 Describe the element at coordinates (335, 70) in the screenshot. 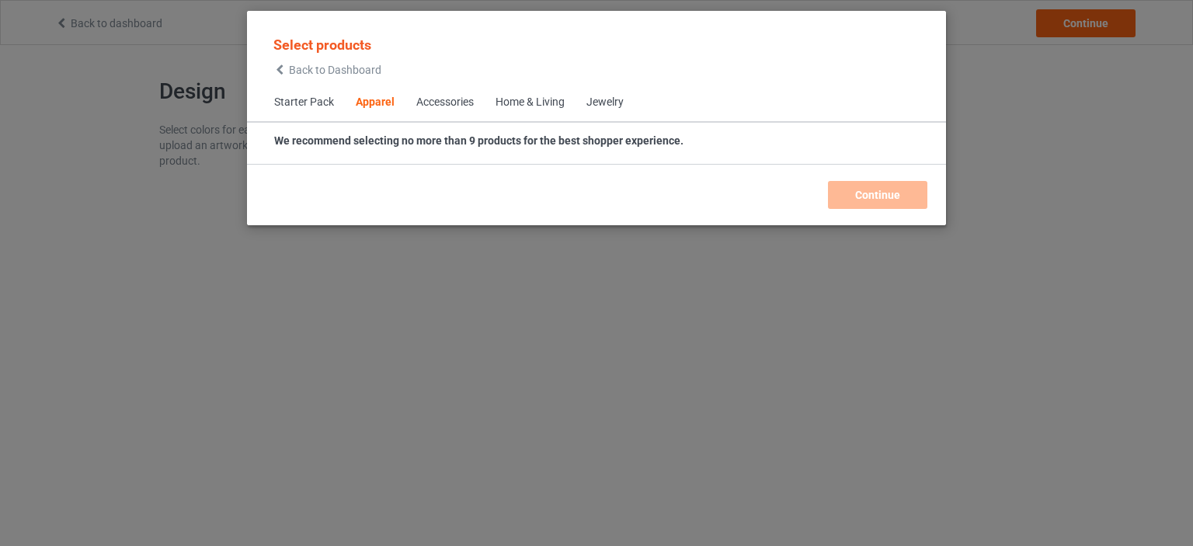

I see `span: Back to Dashboard` at that location.